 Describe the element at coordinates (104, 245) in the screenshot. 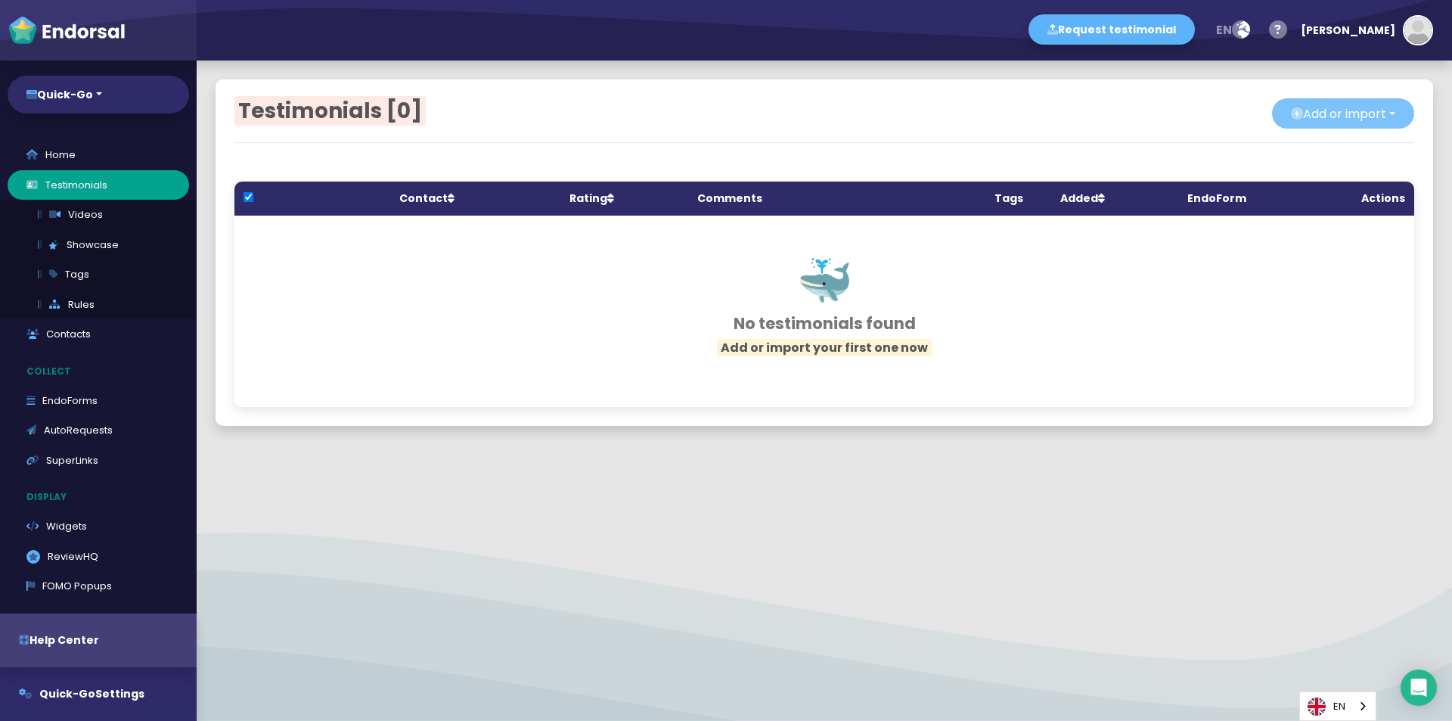

I see `a: Showcase` at that location.